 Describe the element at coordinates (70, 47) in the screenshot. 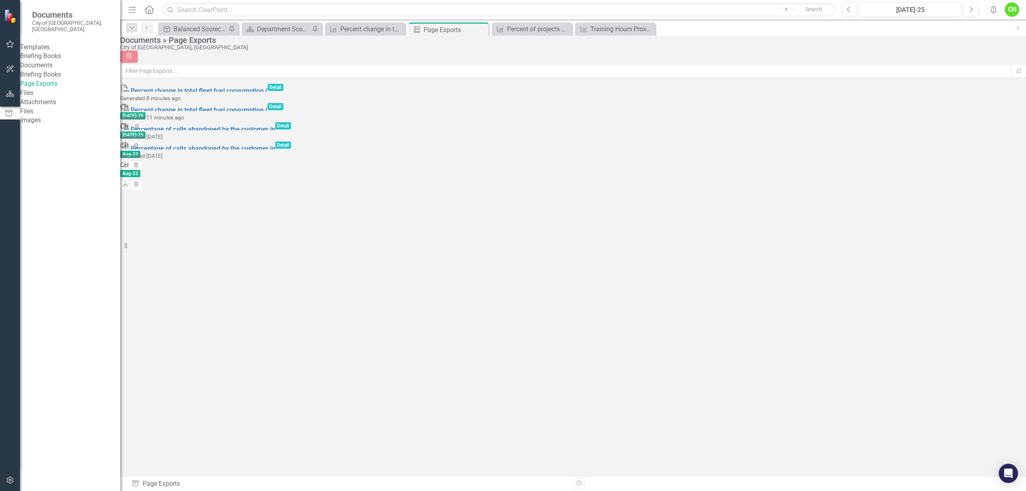

I see `div: Templates` at that location.